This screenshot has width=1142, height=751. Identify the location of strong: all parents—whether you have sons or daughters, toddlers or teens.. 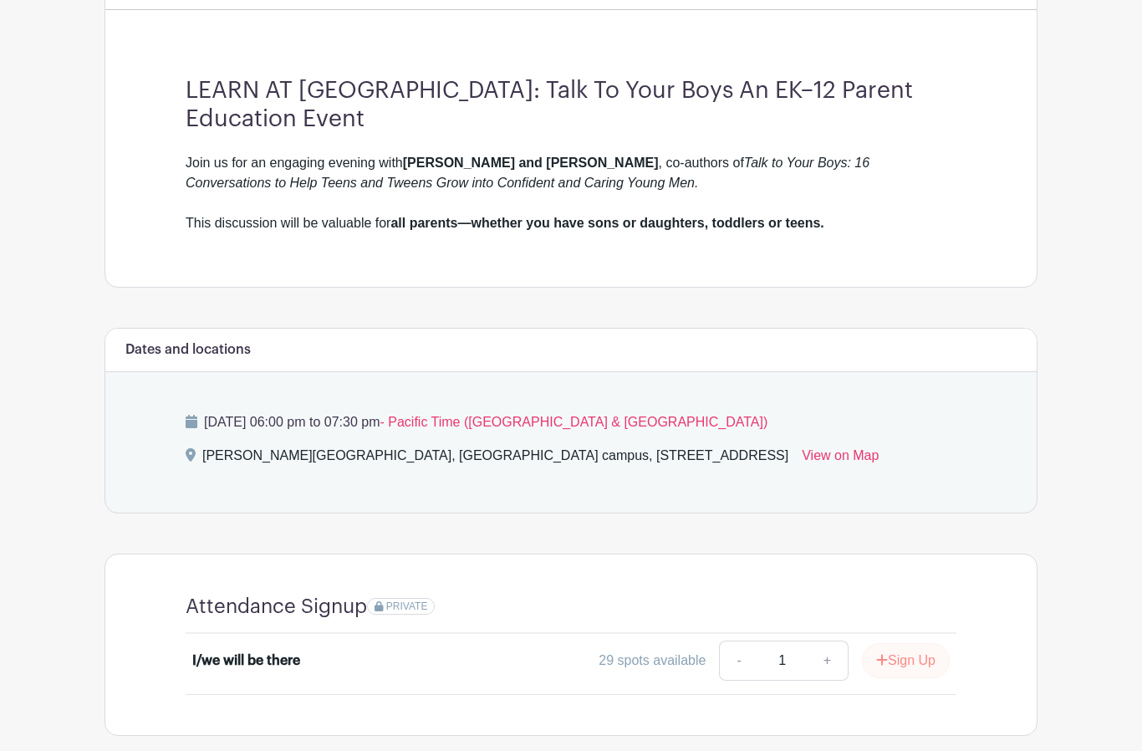
(607, 223).